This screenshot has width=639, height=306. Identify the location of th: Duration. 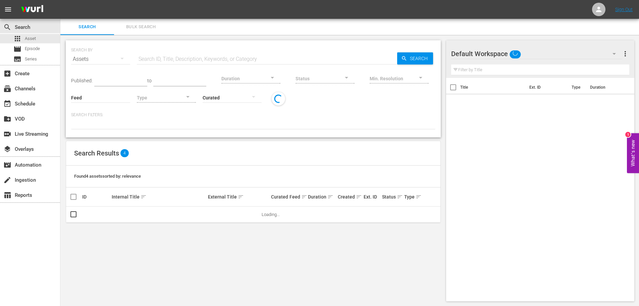
(606, 87).